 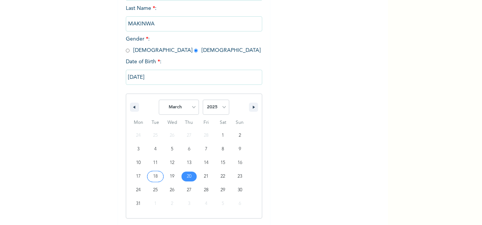 I want to click on span: 22, so click(x=223, y=176).